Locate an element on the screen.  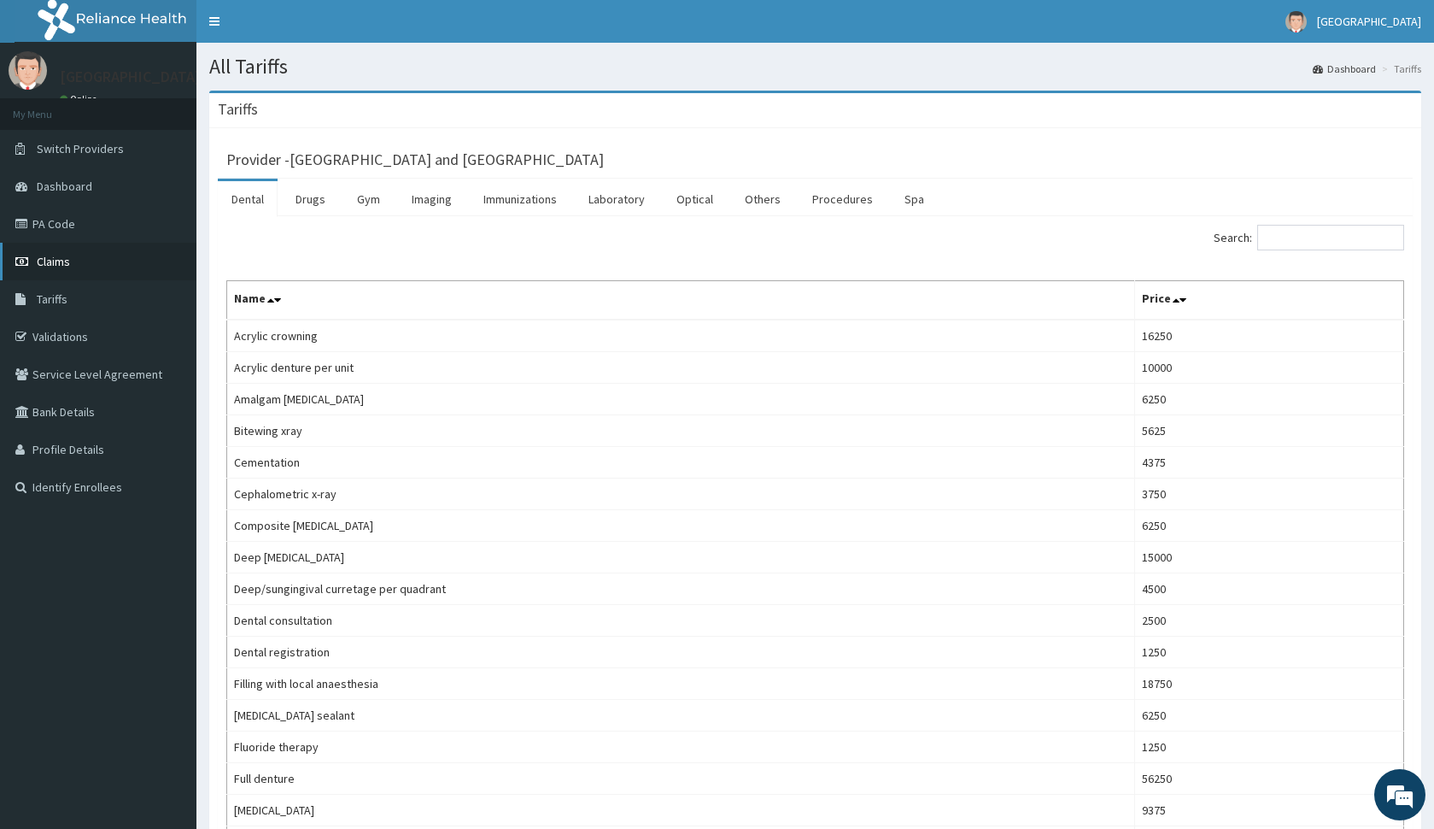
span: Claims is located at coordinates (53, 261).